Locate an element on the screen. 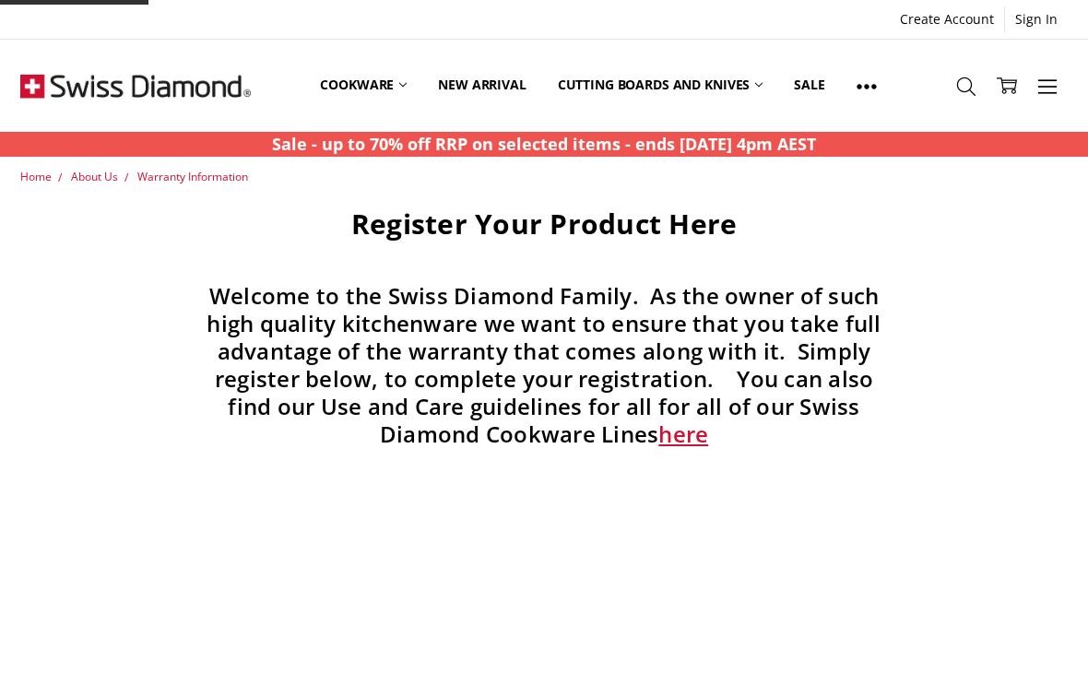  h3: Welcome to the Swiss Diamond Family. As the owner of such high quality kitchenware we want to ens... is located at coordinates (543, 365).